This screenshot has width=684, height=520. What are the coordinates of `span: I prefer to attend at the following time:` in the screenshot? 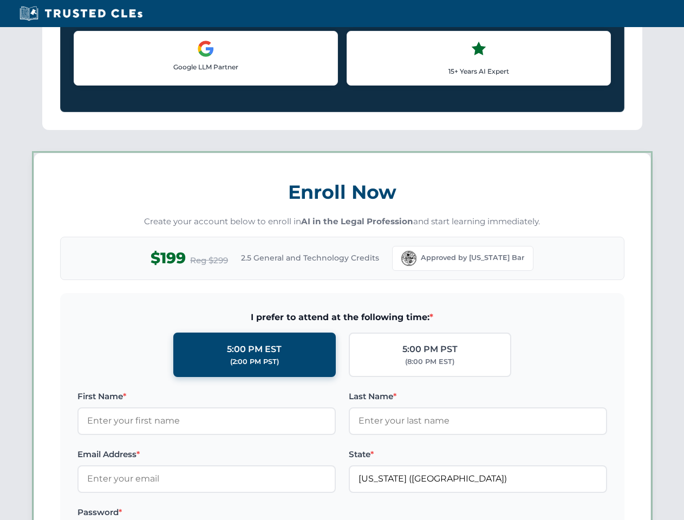 It's located at (342, 318).